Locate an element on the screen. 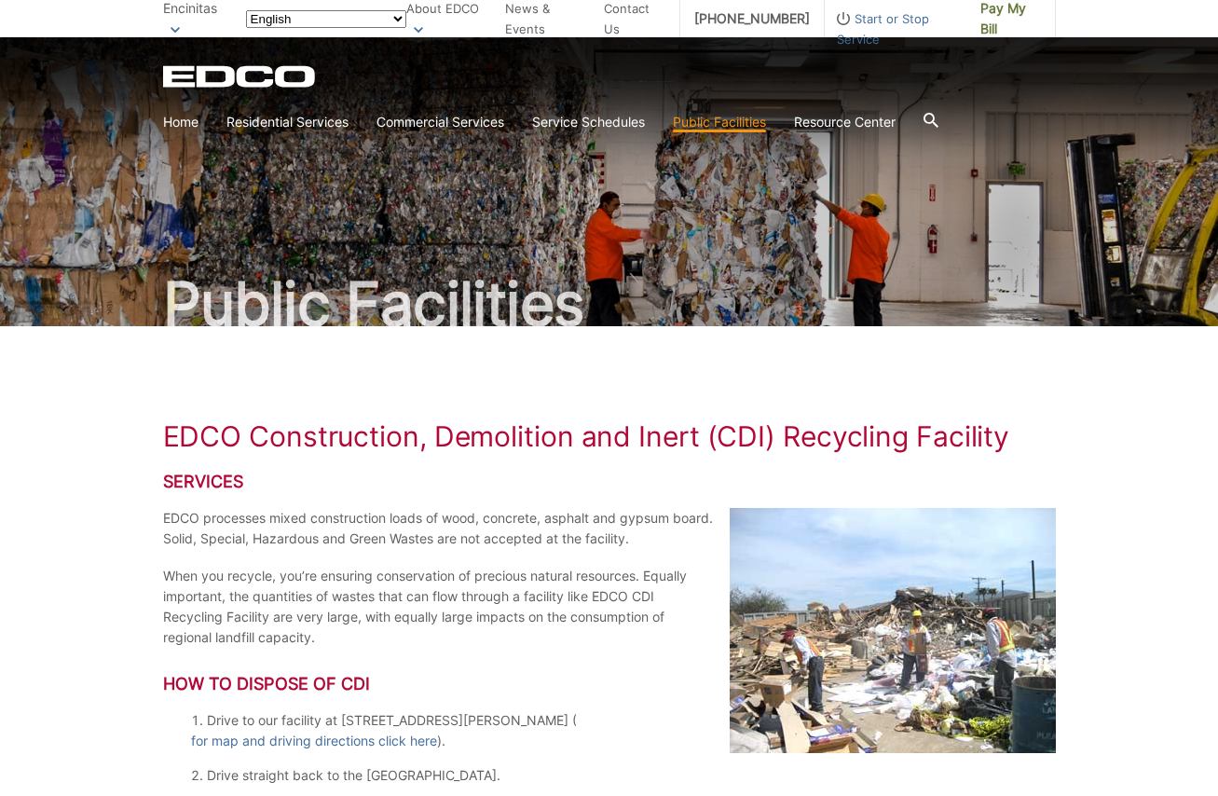 This screenshot has width=1218, height=796. select: Select a language is located at coordinates (326, 19).